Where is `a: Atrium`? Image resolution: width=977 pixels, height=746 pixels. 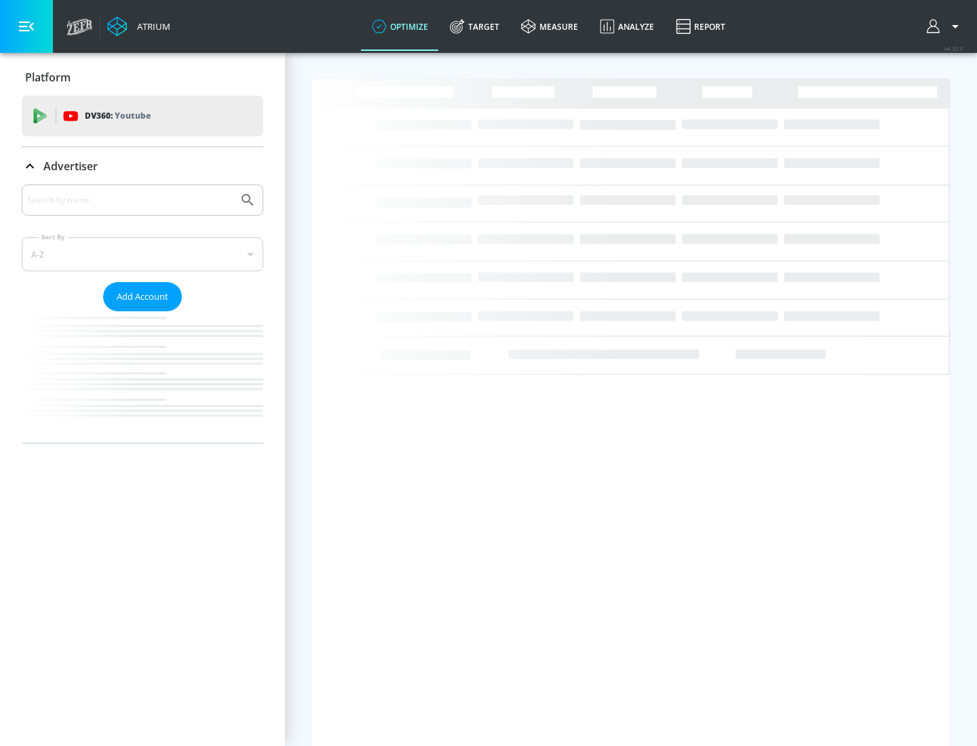
a: Atrium is located at coordinates (138, 26).